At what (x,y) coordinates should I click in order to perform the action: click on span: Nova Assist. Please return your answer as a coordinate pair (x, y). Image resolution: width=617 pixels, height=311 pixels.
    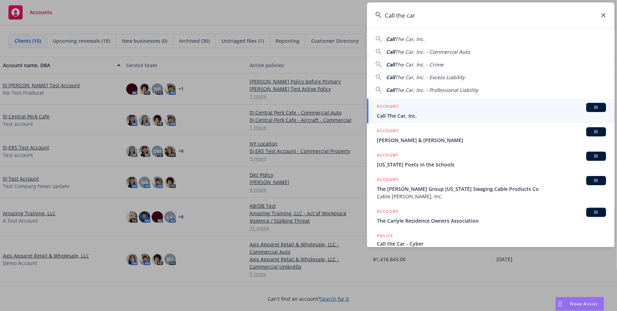
    Looking at the image, I should click on (584, 304).